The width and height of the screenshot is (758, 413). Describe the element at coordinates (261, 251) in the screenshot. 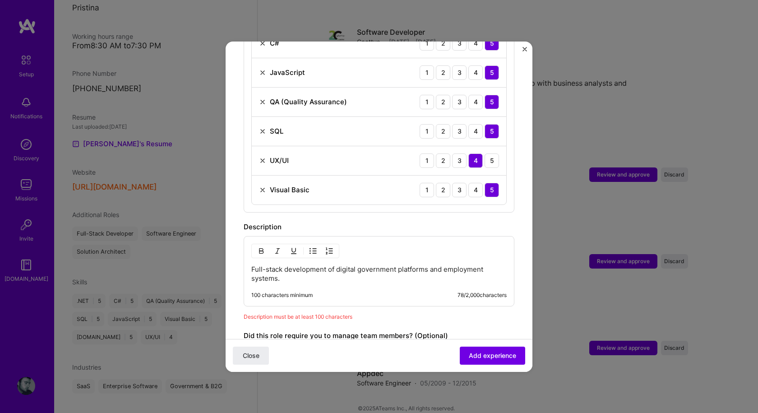

I see `img: Bold` at that location.